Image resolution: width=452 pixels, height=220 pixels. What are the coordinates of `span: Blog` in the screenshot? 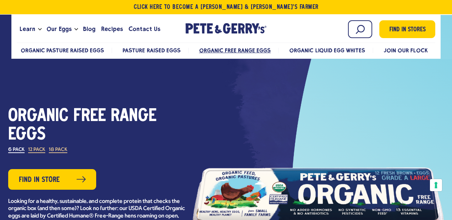 It's located at (89, 29).